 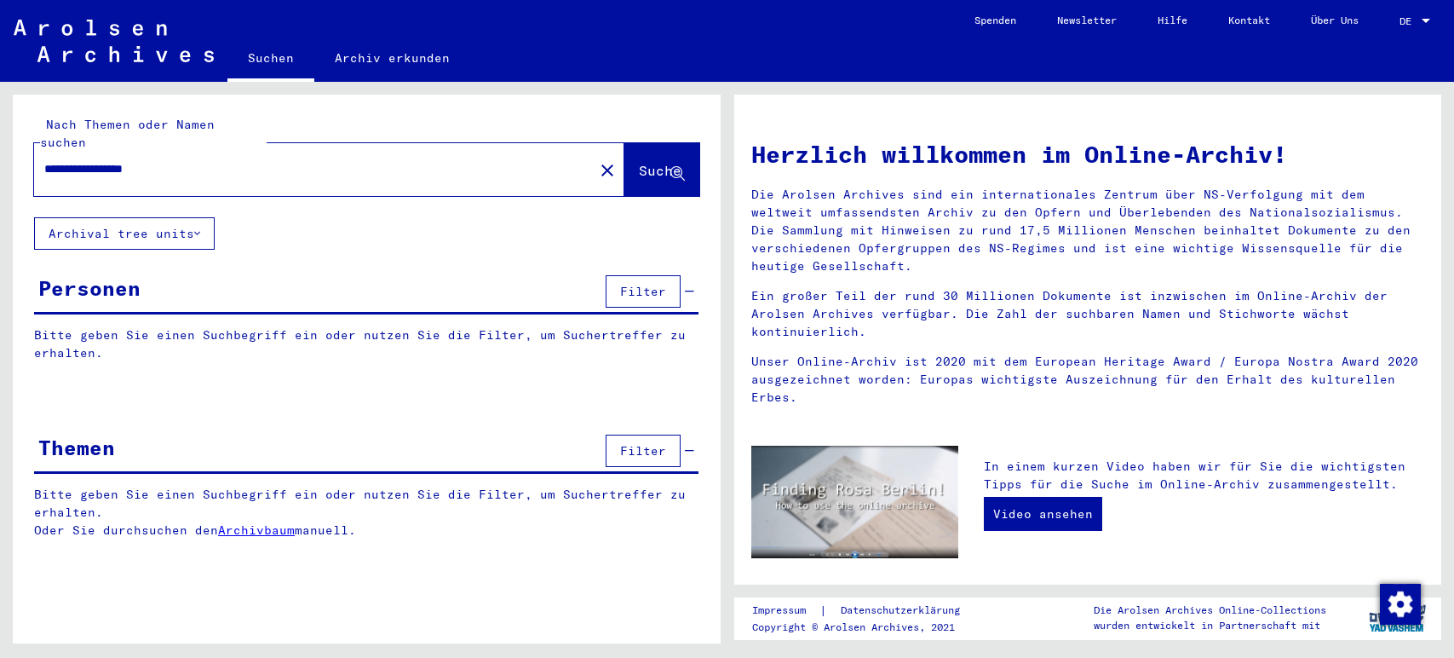 What do you see at coordinates (392, 58) in the screenshot?
I see `a: Archiv erkunden` at bounding box center [392, 58].